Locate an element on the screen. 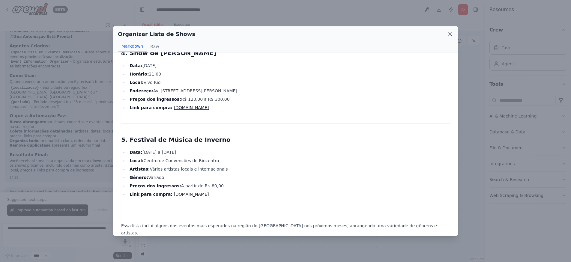 The height and width of the screenshot is (262, 571). button: Raw is located at coordinates (155, 47).